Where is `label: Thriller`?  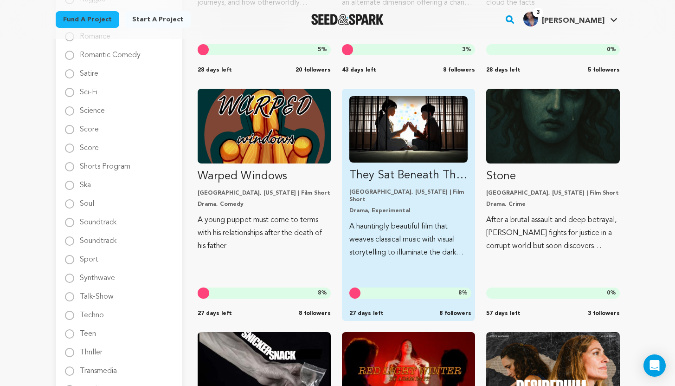 label: Thriller is located at coordinates (91, 348).